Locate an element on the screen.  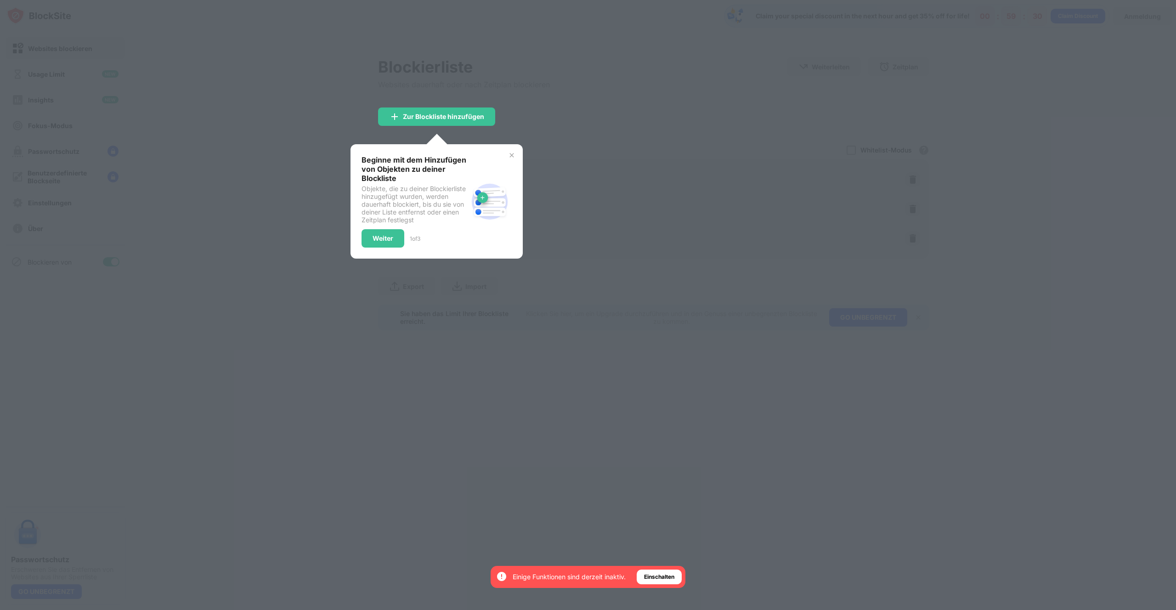
div: 1 of 3 is located at coordinates (415, 238).